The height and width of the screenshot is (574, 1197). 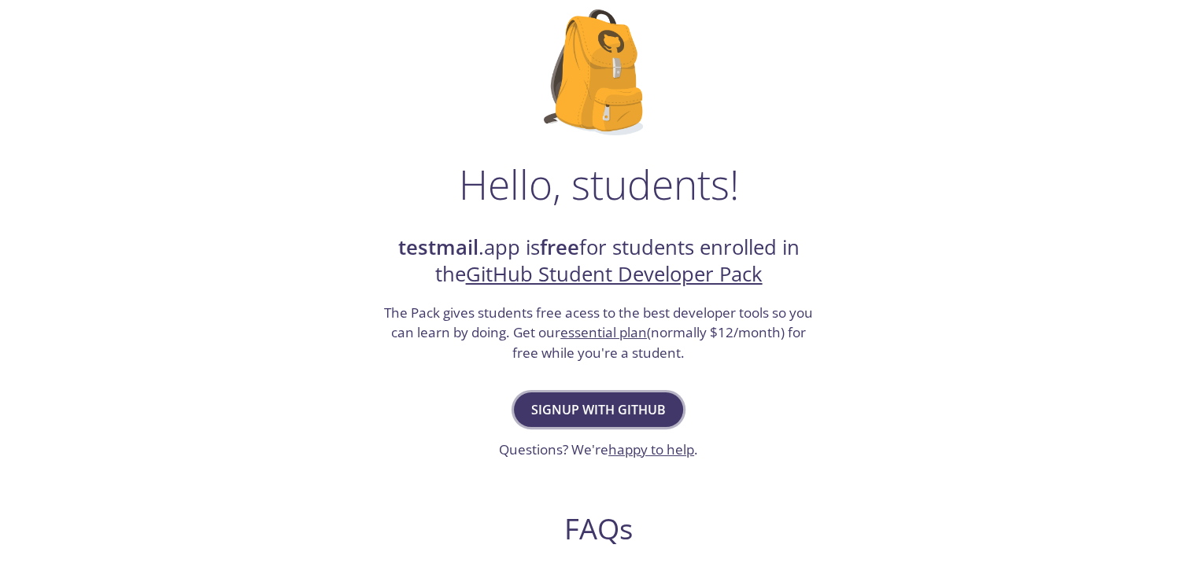 I want to click on h1: Hello, students!, so click(x=599, y=184).